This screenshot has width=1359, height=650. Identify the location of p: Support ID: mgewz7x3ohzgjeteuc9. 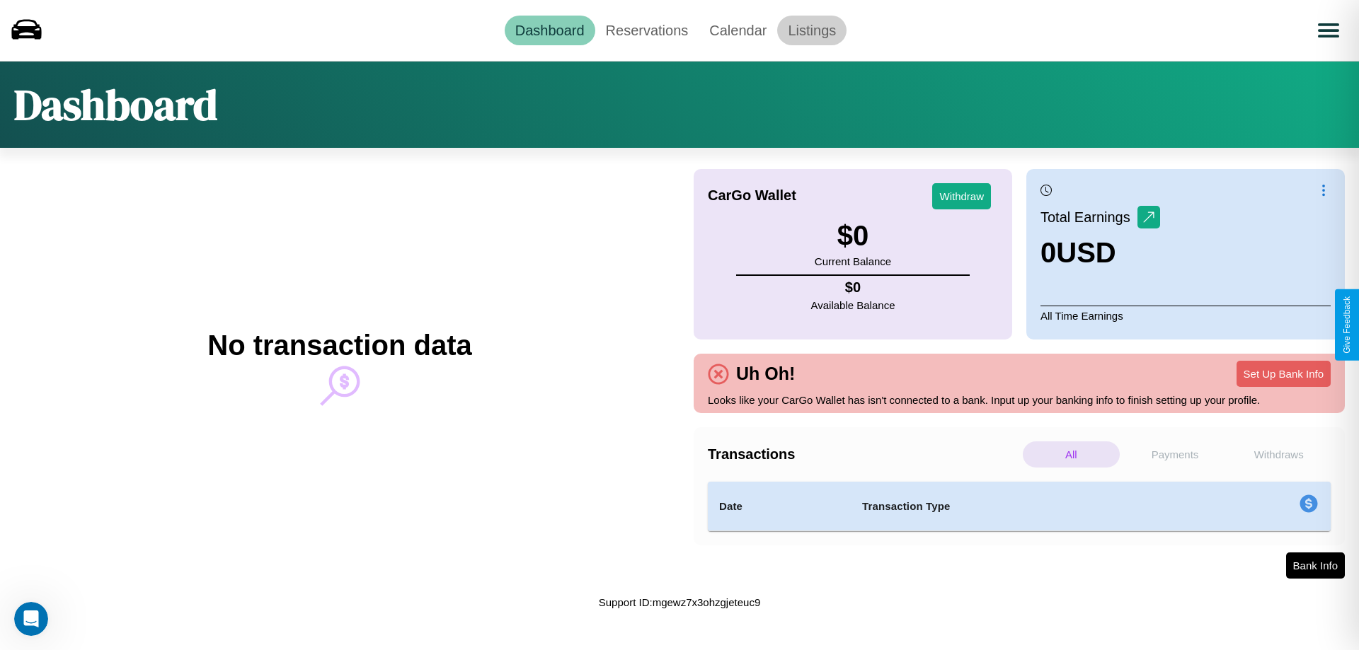
(679, 602).